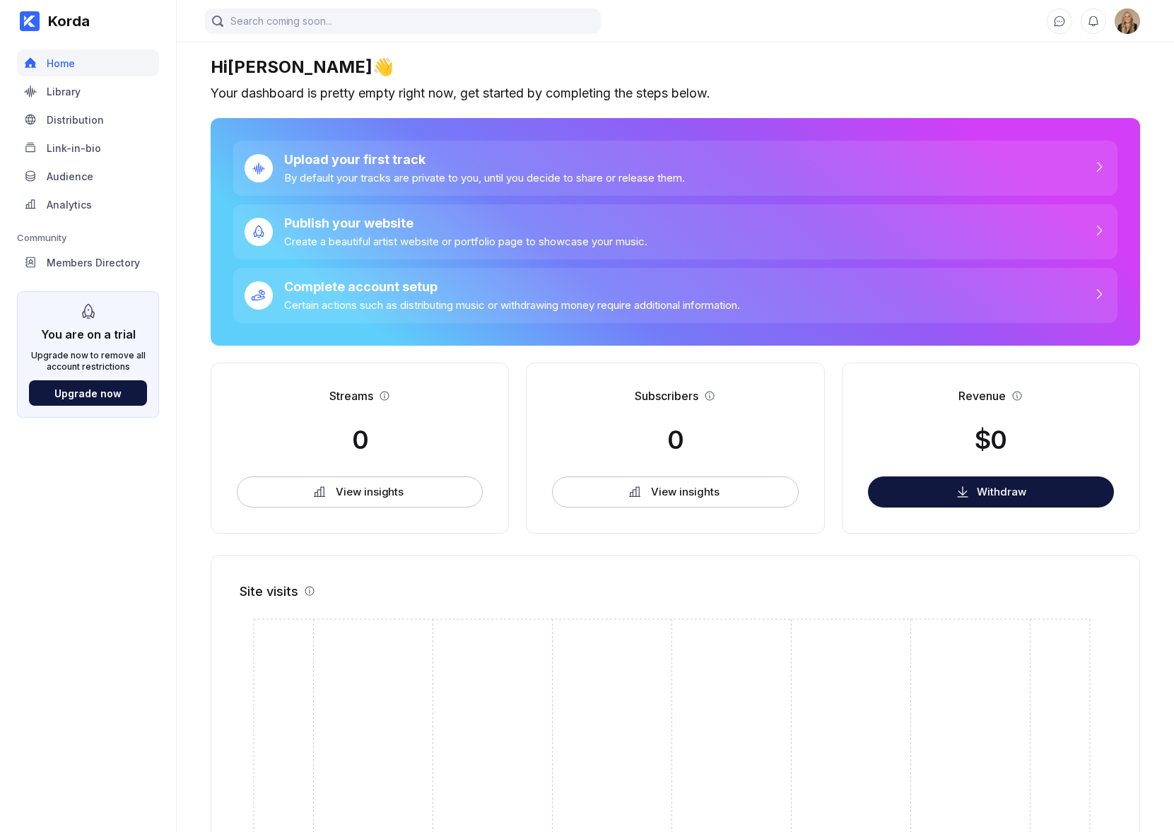 This screenshot has width=1174, height=832. What do you see at coordinates (75, 119) in the screenshot?
I see `div: Distribution` at bounding box center [75, 119].